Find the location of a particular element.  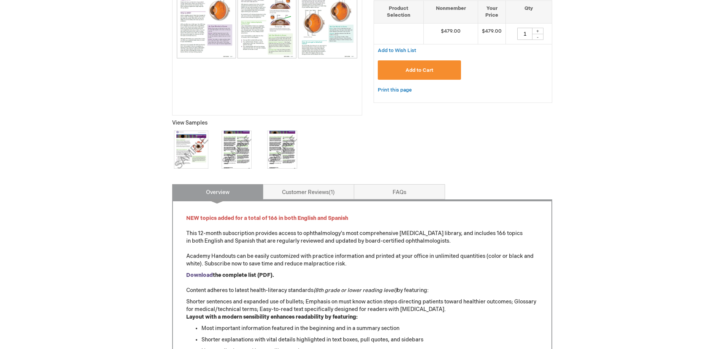

th: Nonmember is located at coordinates (451, 12).